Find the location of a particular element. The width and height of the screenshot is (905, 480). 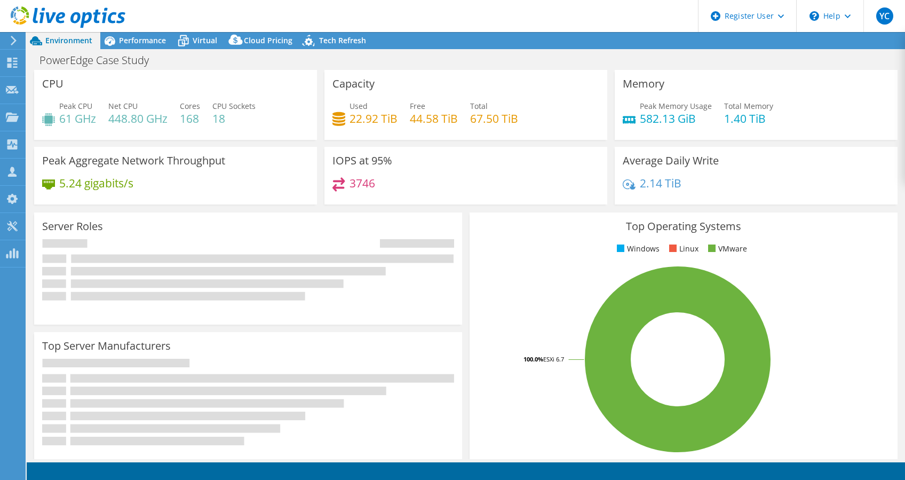

h4: 2.14 TiB is located at coordinates (661, 183).